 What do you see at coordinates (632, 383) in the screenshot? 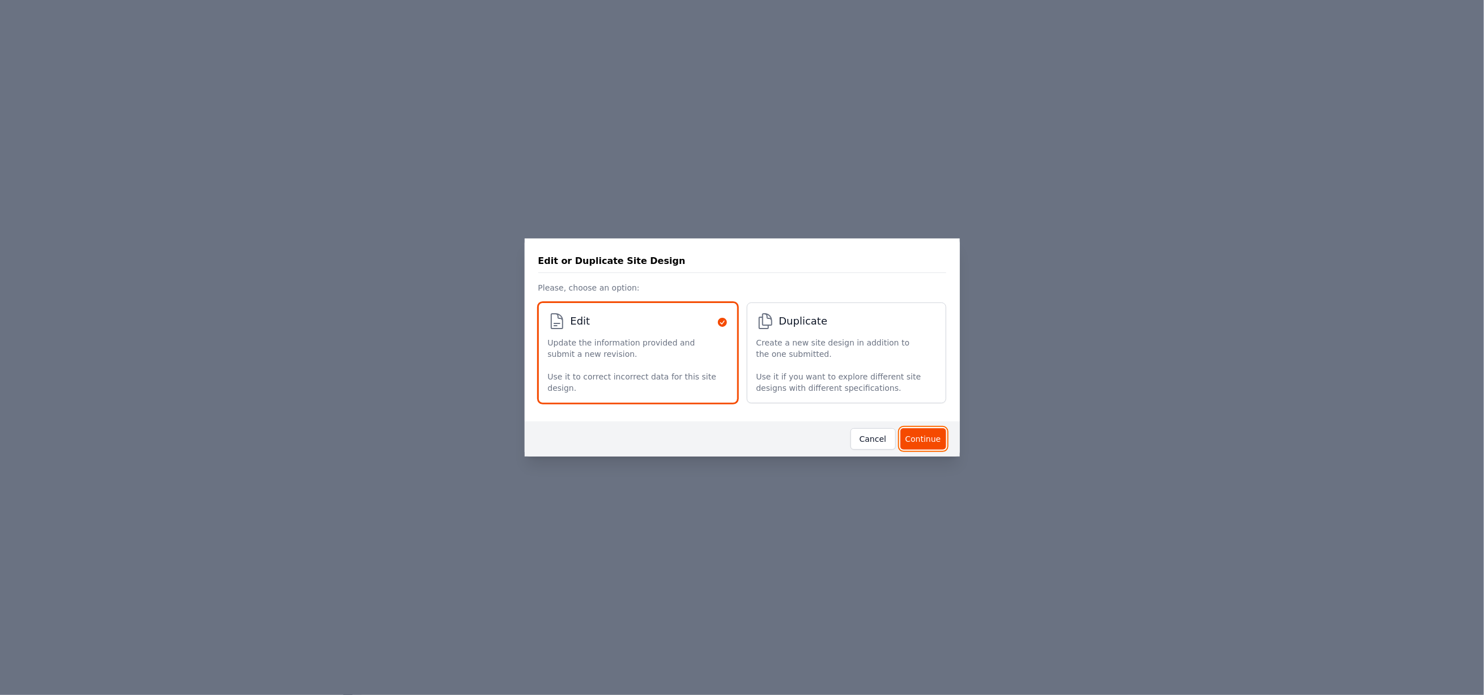
I see `p: Use it to correct incorrect data for this site design.` at bounding box center [632, 383].